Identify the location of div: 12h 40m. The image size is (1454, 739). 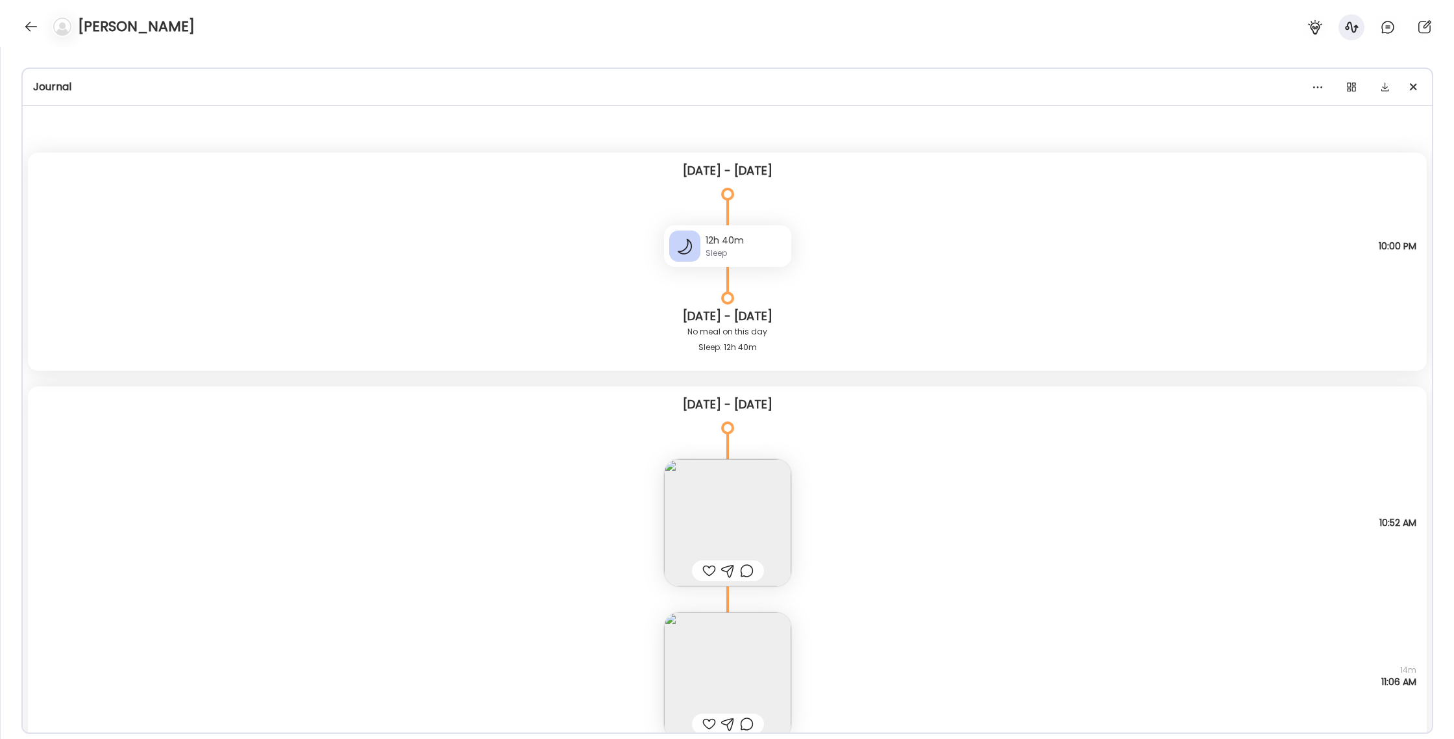
(746, 240).